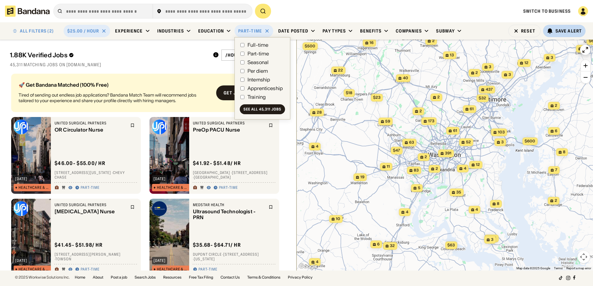 The height and width of the screenshot is (286, 593). What do you see at coordinates (310, 46) in the screenshot?
I see `span: $500` at bounding box center [310, 46].